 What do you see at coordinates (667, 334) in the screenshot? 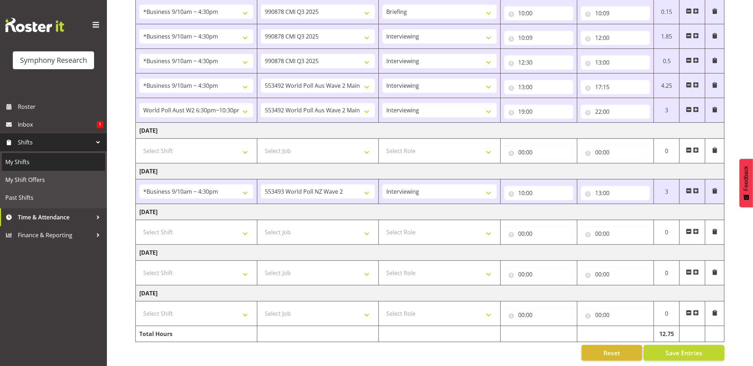
I see `td: 12.75` at bounding box center [667, 334].